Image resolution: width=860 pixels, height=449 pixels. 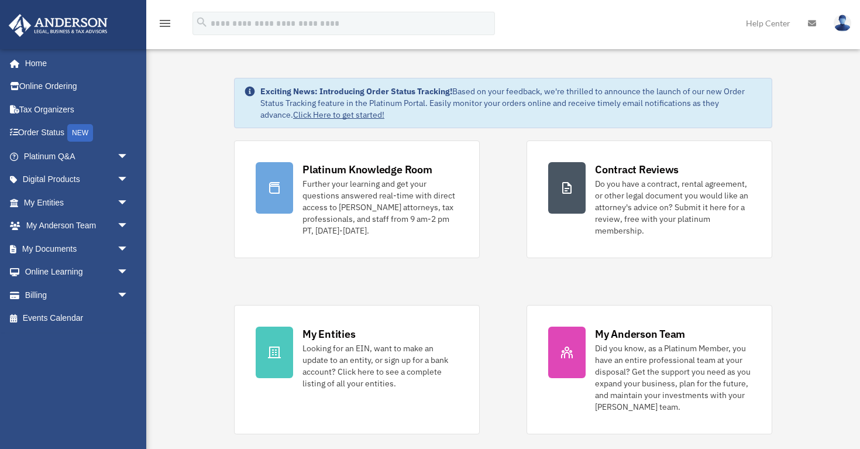 What do you see at coordinates (80, 133) in the screenshot?
I see `div: NEW` at bounding box center [80, 133].